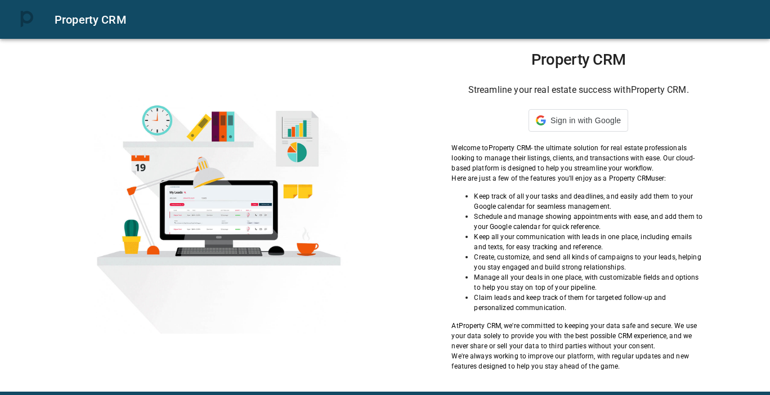 The height and width of the screenshot is (395, 770). What do you see at coordinates (578, 90) in the screenshot?
I see `h6: Streamline your real estate success with Property CRM .` at bounding box center [578, 90].